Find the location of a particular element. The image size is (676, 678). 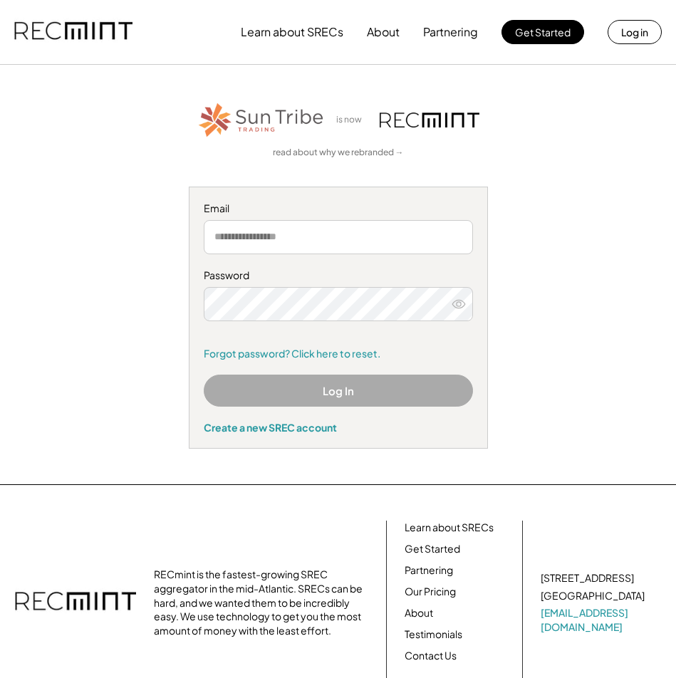

div: Email is located at coordinates (339, 209).